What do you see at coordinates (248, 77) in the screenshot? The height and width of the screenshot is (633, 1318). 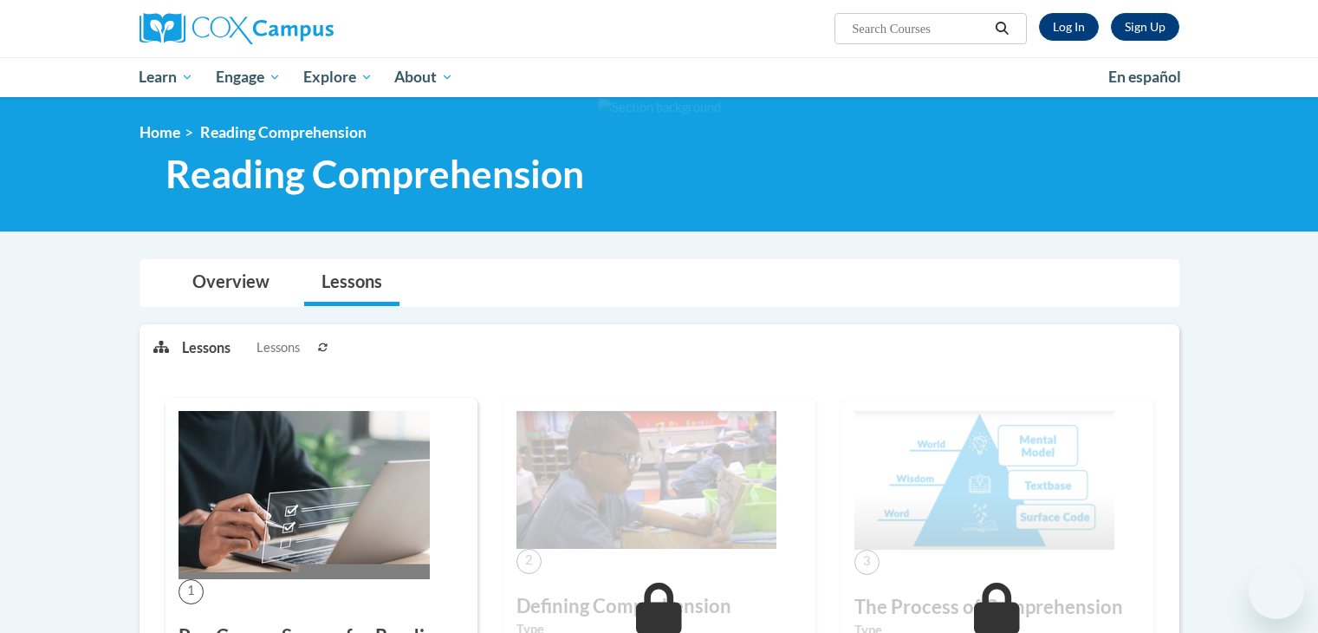 I see `a: Engage` at bounding box center [248, 77].